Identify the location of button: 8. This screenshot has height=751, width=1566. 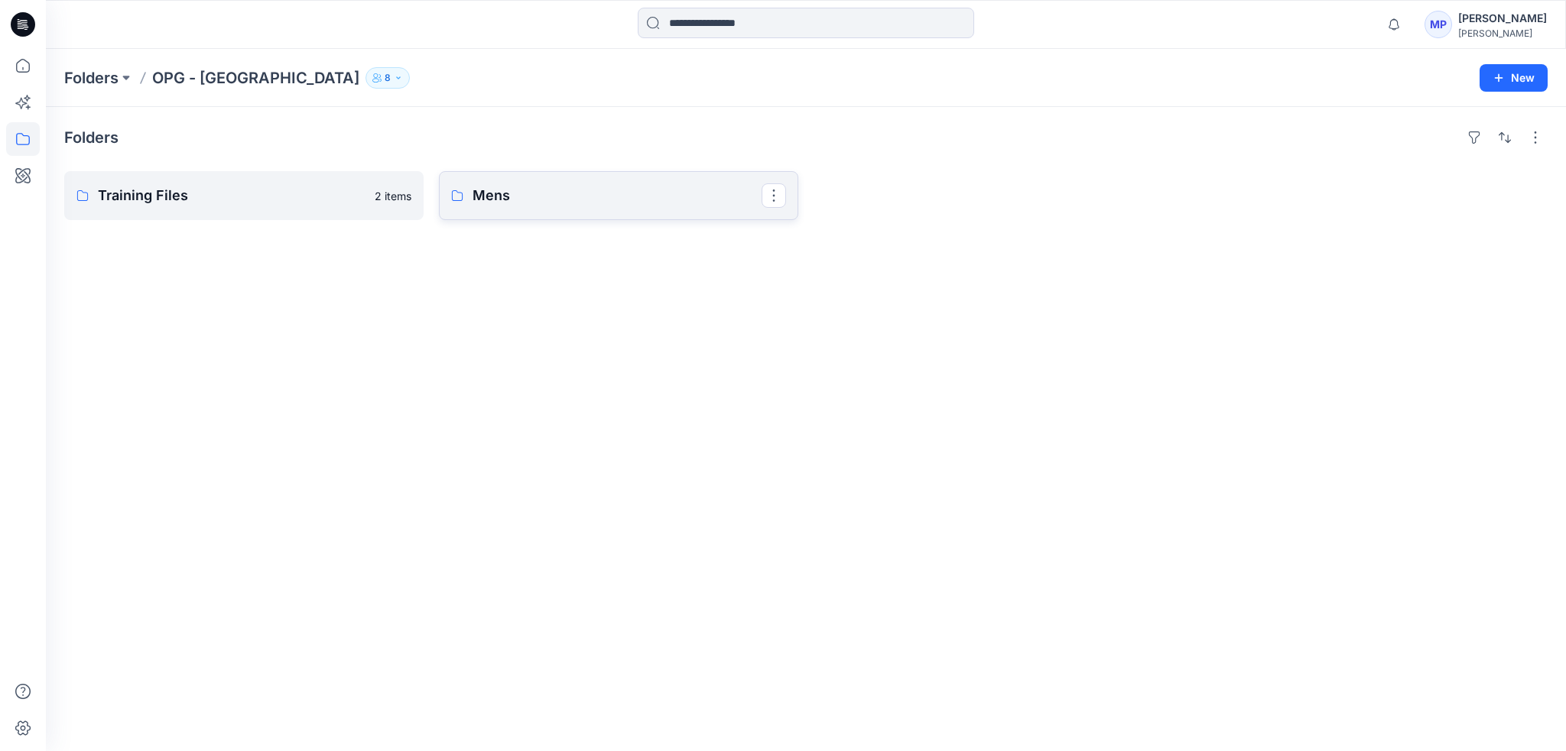
(388, 78).